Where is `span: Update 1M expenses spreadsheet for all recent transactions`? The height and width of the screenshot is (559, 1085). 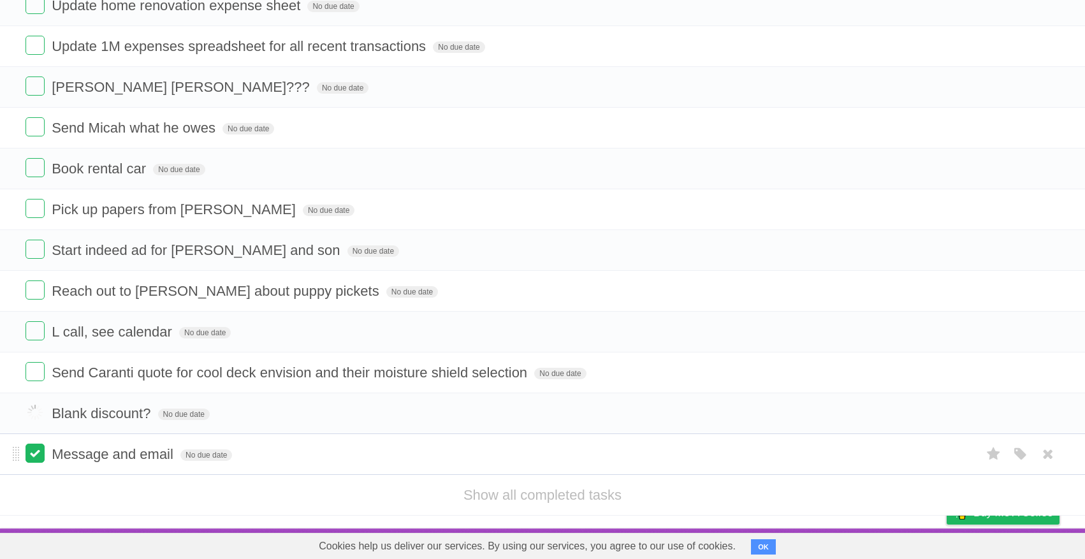 span: Update 1M expenses spreadsheet for all recent transactions is located at coordinates (240, 46).